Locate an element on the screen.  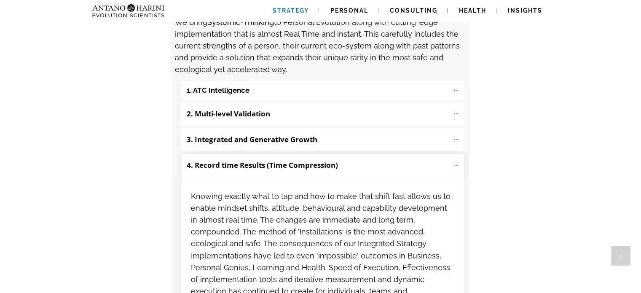
span: Consulting is located at coordinates (413, 11).